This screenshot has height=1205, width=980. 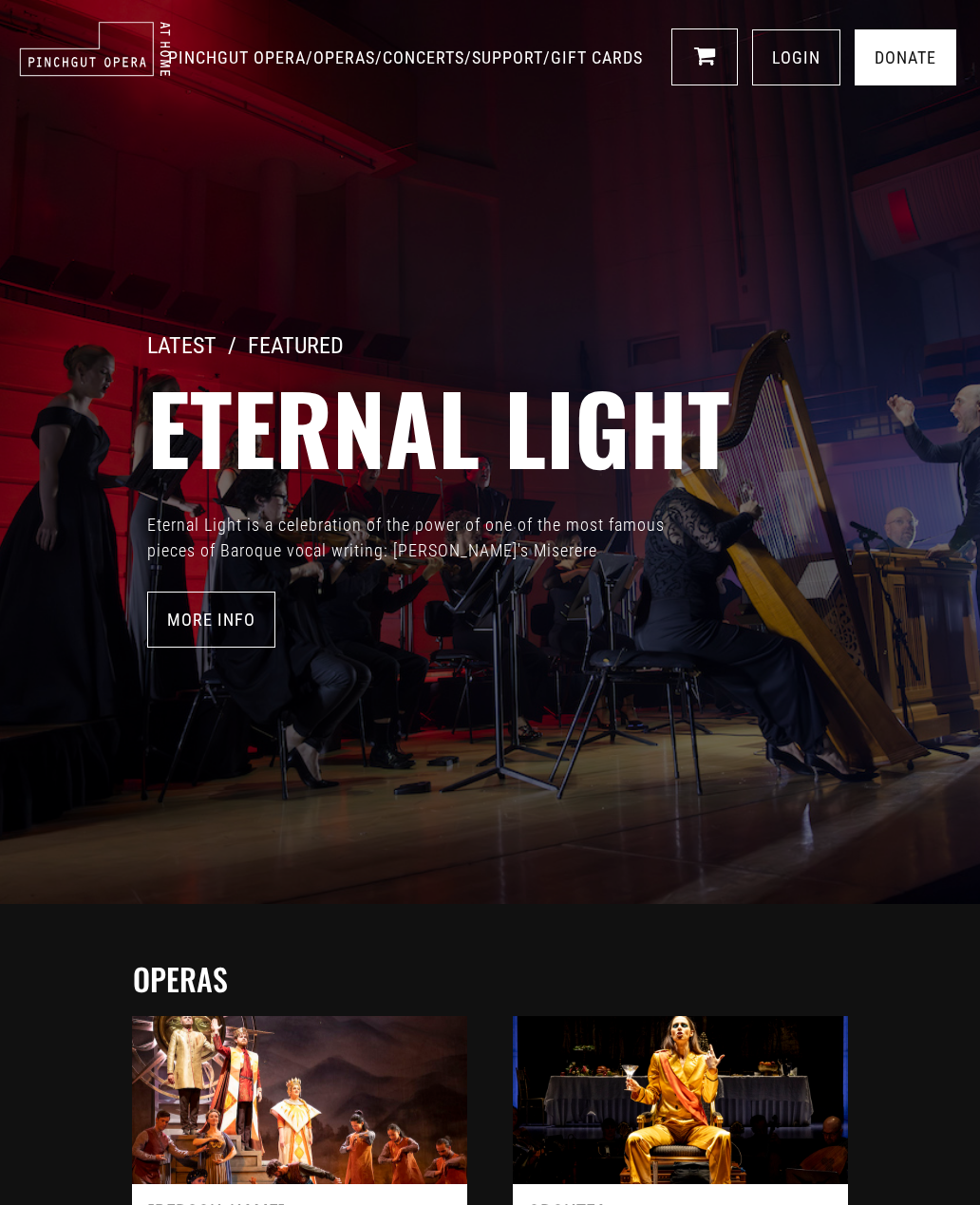 What do you see at coordinates (905, 56) in the screenshot?
I see `a: Donate` at bounding box center [905, 56].